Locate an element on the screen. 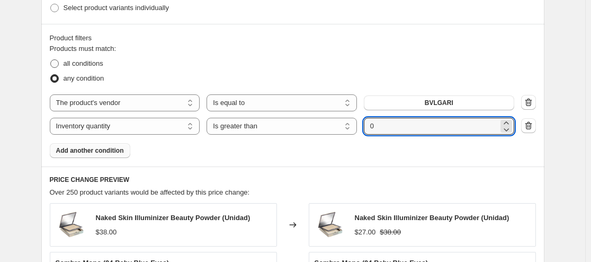 The image size is (591, 262). span: BVLGARI is located at coordinates (439, 103).